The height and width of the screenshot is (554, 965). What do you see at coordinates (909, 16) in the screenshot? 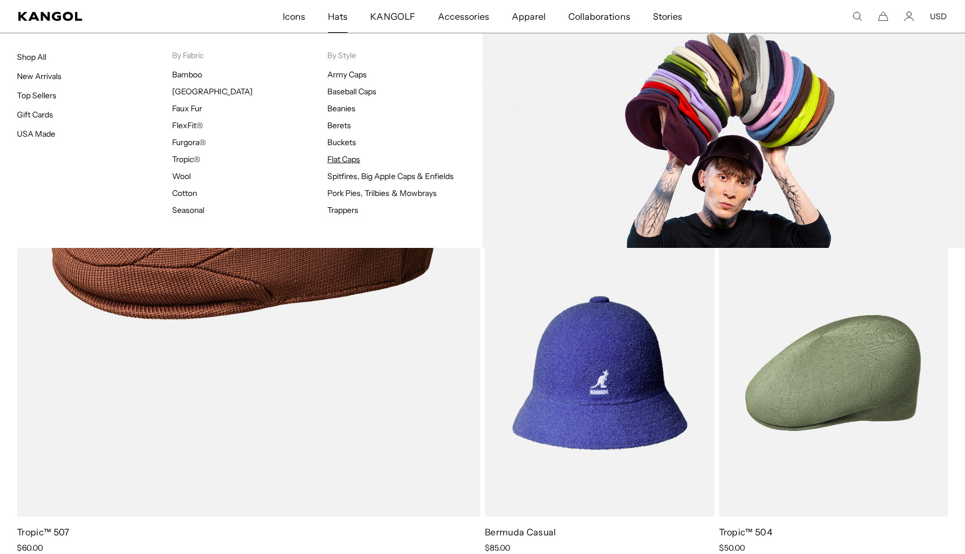
I see `a: Account` at bounding box center [909, 16].